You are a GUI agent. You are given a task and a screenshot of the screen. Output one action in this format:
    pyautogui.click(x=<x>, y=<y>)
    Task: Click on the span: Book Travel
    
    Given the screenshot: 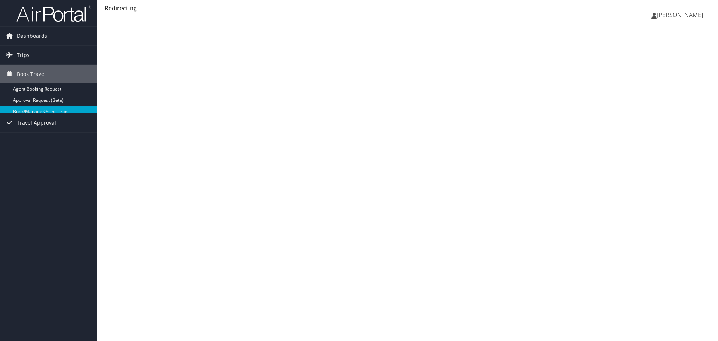 What is the action you would take?
    pyautogui.click(x=31, y=74)
    